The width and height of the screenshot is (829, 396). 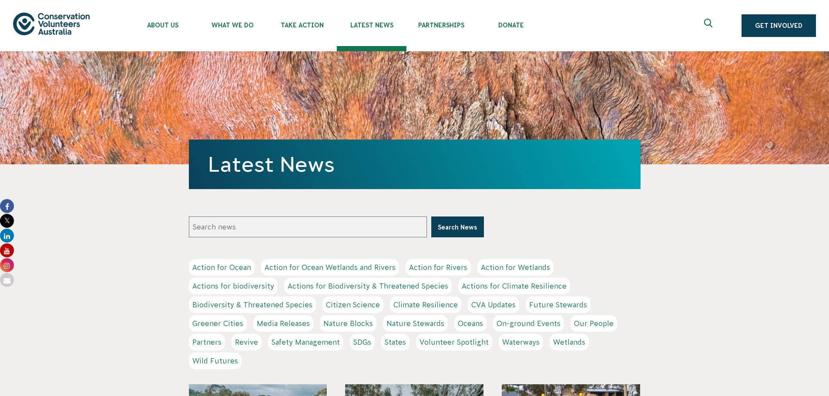 What do you see at coordinates (217, 324) in the screenshot?
I see `a: Greener Cities` at bounding box center [217, 324].